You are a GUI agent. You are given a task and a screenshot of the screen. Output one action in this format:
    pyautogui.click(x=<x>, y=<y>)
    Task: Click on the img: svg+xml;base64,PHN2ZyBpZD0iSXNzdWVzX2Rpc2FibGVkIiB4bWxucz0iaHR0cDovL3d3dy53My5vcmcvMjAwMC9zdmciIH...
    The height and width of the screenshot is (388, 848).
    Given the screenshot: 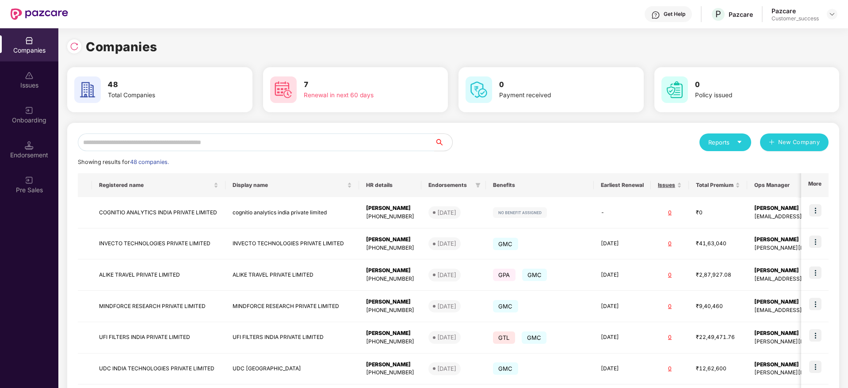 What is the action you would take?
    pyautogui.click(x=29, y=76)
    